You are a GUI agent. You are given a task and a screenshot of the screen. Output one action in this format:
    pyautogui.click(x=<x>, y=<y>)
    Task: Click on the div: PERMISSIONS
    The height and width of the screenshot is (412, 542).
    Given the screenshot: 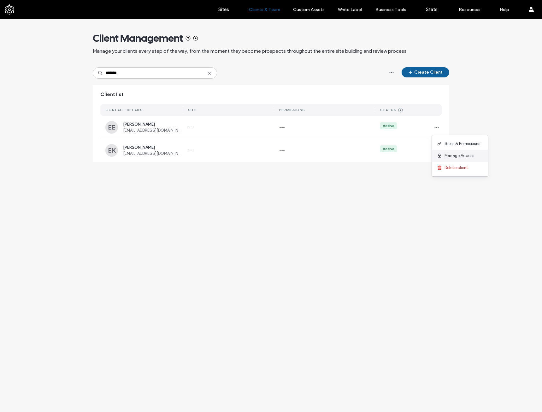 What is the action you would take?
    pyautogui.click(x=292, y=110)
    